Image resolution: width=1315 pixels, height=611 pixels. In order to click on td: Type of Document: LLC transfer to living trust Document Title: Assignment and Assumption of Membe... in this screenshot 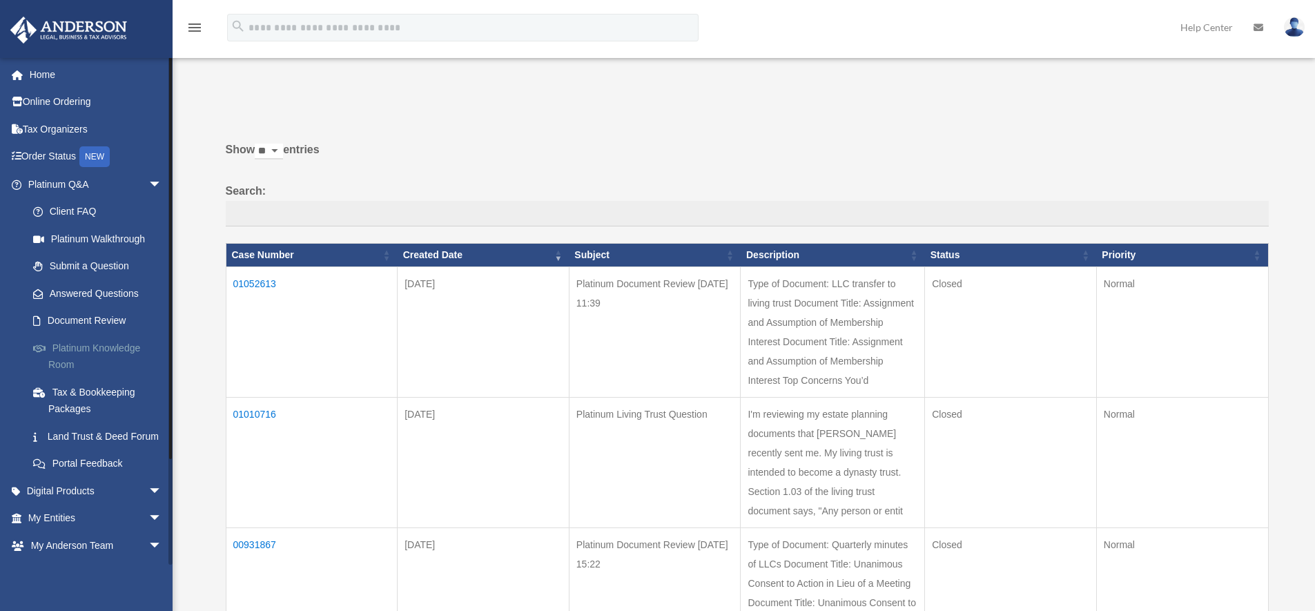, I will do `click(833, 331)`.